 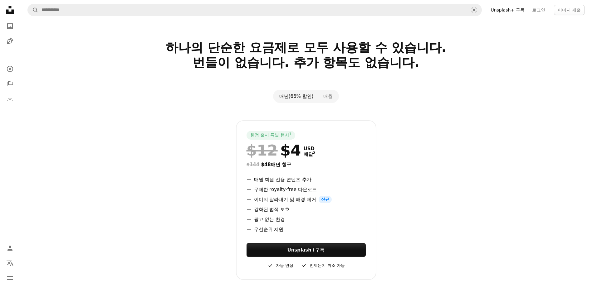 I want to click on form: 사이트 전체에서 이미지 찾기, so click(x=255, y=10).